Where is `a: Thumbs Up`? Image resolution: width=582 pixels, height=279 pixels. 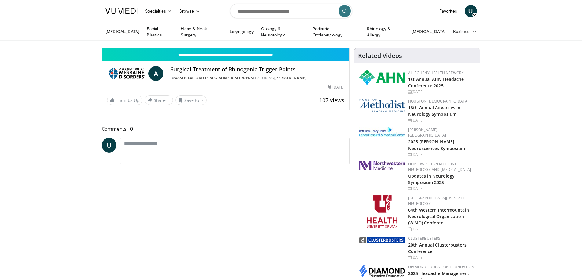 a: Thumbs Up is located at coordinates (125, 100).